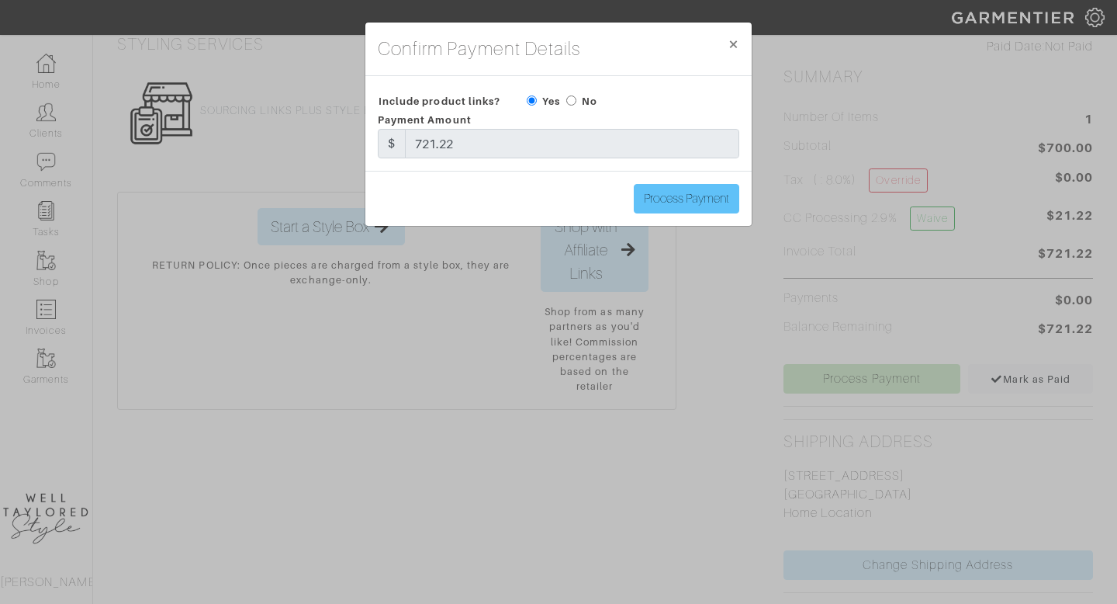 This screenshot has width=1117, height=604. Describe the element at coordinates (590, 101) in the screenshot. I see `label: No` at that location.